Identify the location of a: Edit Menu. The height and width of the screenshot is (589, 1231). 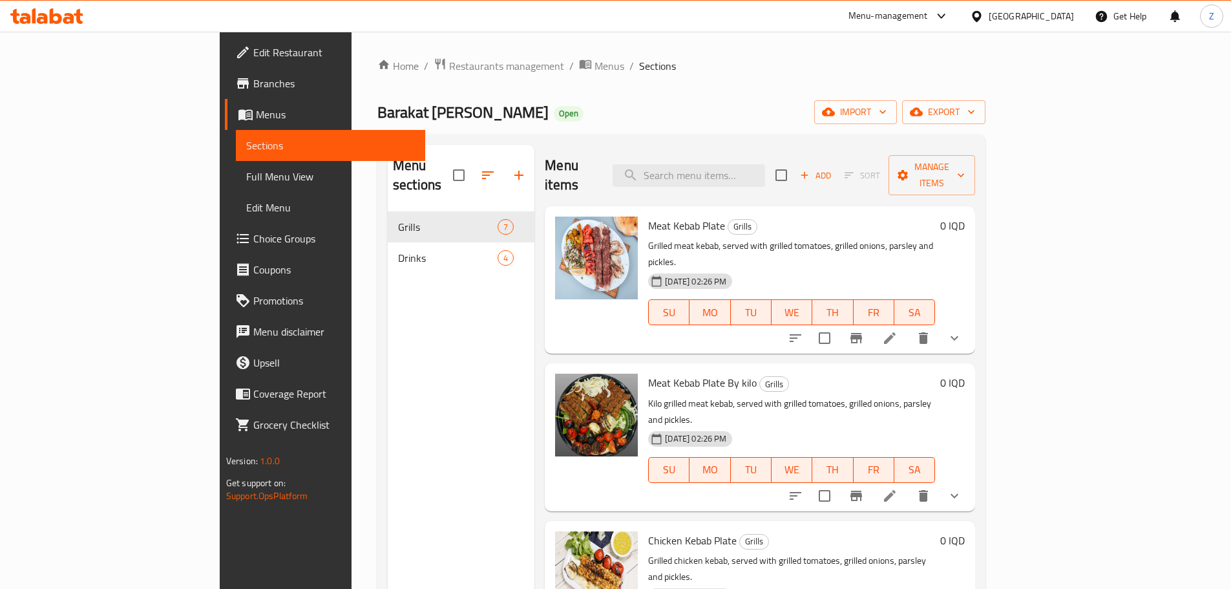
(330, 207).